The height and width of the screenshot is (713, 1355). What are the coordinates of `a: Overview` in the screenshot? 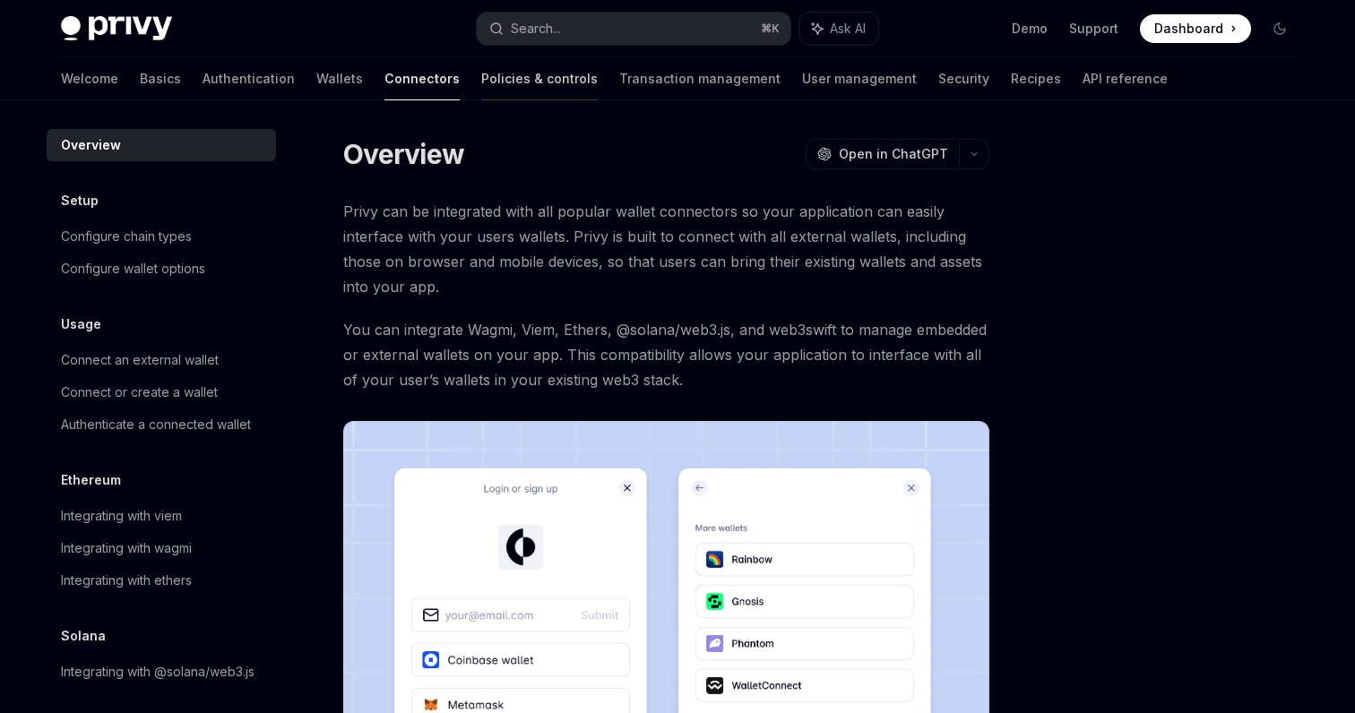 It's located at (161, 145).